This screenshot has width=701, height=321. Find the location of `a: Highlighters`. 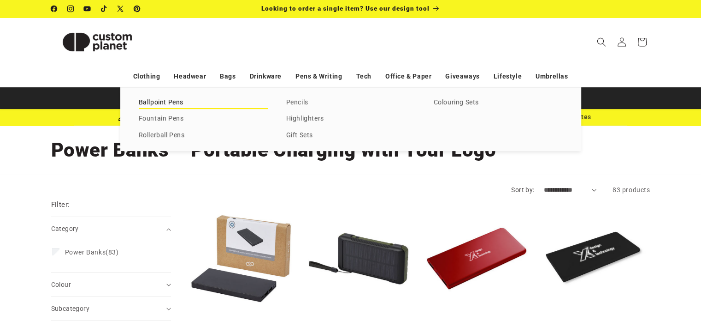

a: Highlighters is located at coordinates (351, 119).